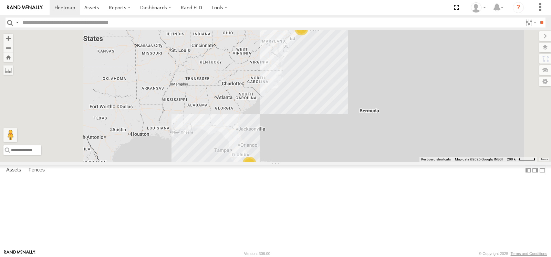 The height and width of the screenshot is (257, 551). Describe the element at coordinates (25, 8) in the screenshot. I see `img: rand-logo.svg` at that location.